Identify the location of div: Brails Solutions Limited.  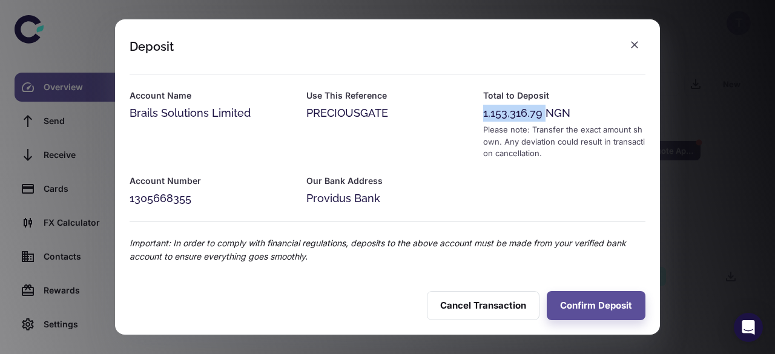
(211, 113).